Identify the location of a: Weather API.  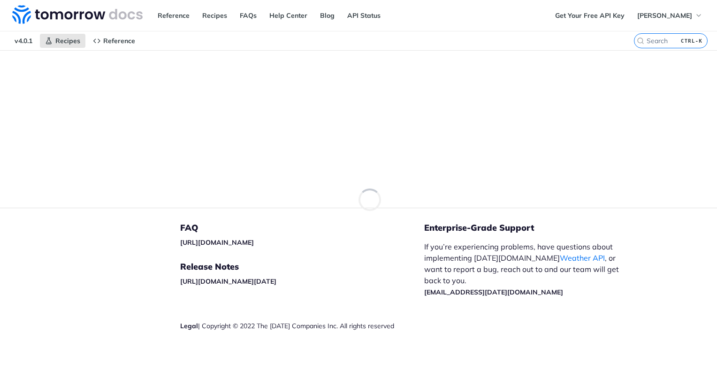
(583, 258).